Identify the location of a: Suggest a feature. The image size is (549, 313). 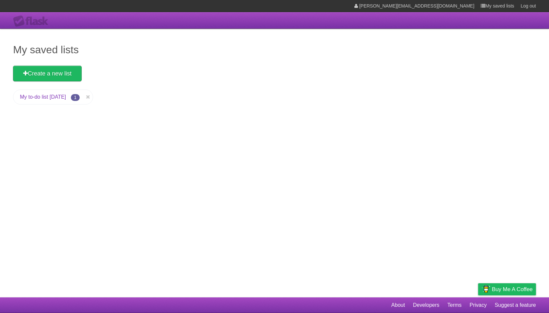
(515, 305).